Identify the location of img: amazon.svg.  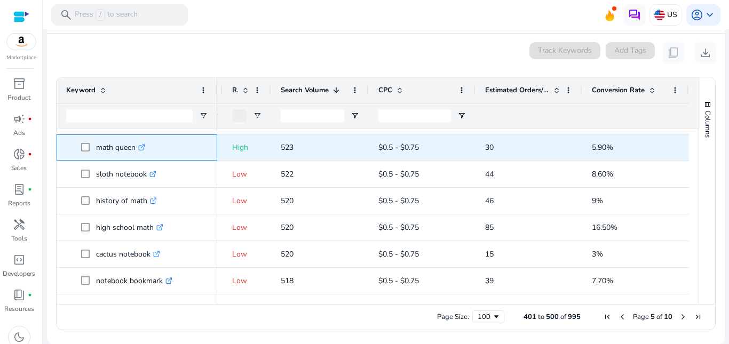
(21, 42).